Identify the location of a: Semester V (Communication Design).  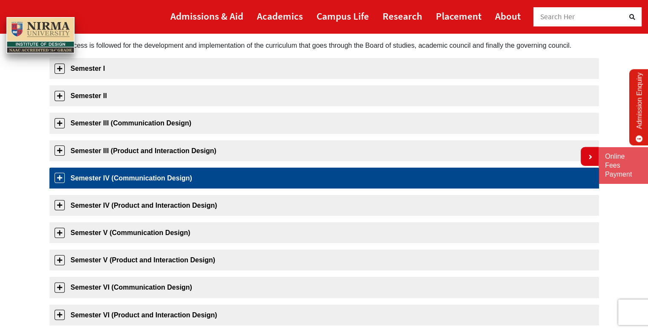
(324, 232).